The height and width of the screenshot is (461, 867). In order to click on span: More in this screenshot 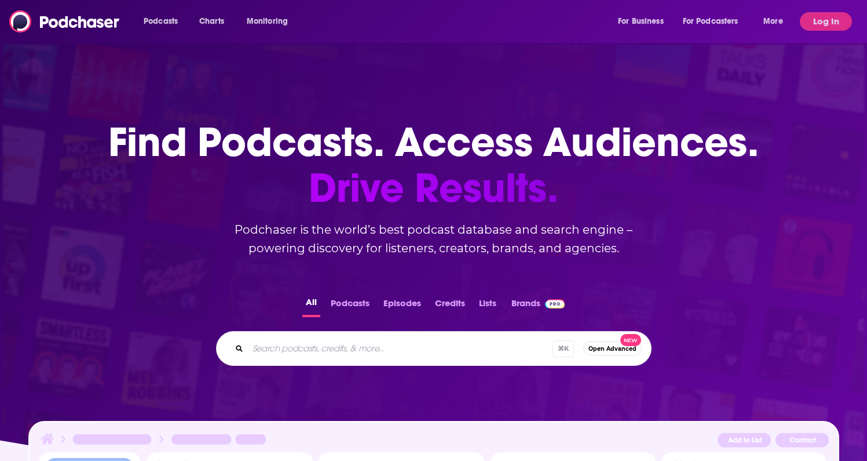, I will do `click(773, 21)`.